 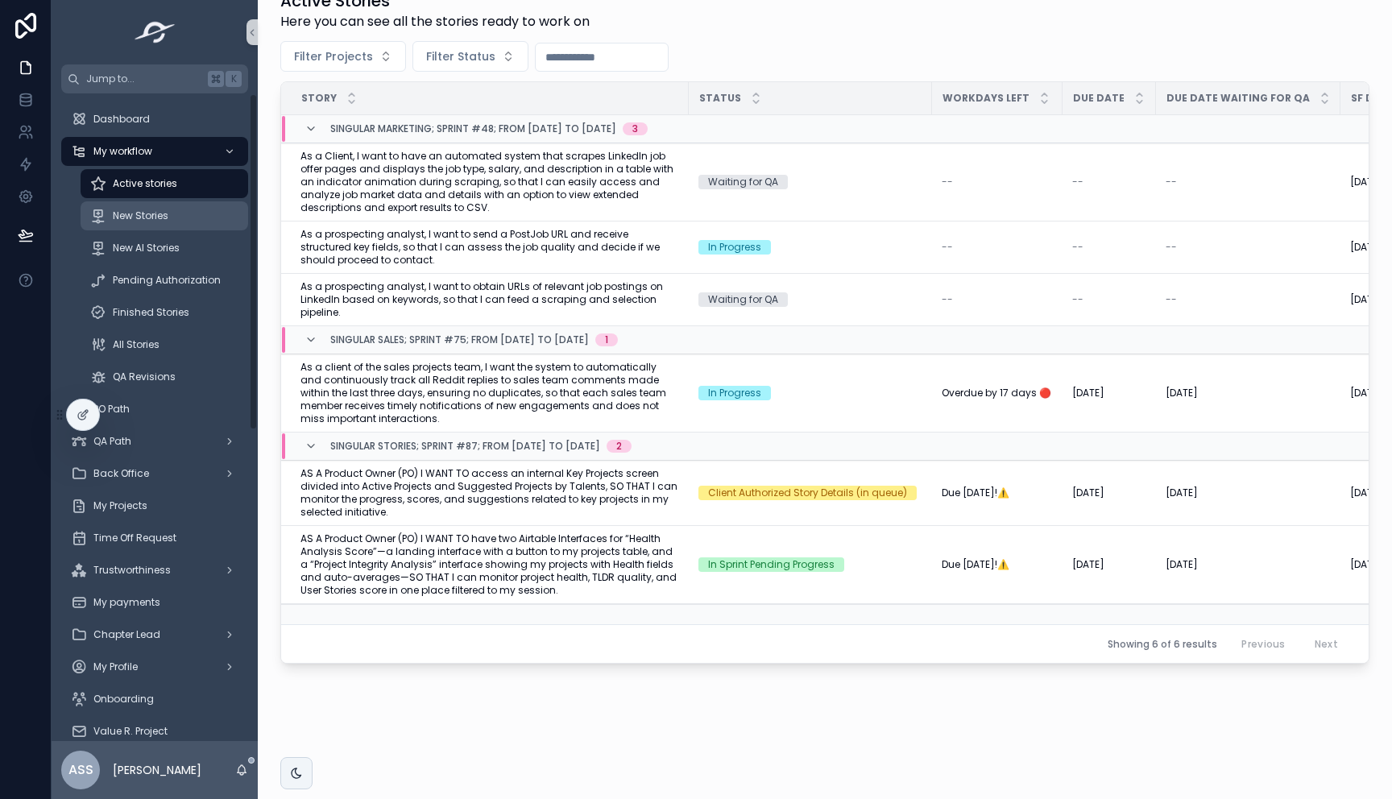 I want to click on a: Active stories, so click(x=164, y=184).